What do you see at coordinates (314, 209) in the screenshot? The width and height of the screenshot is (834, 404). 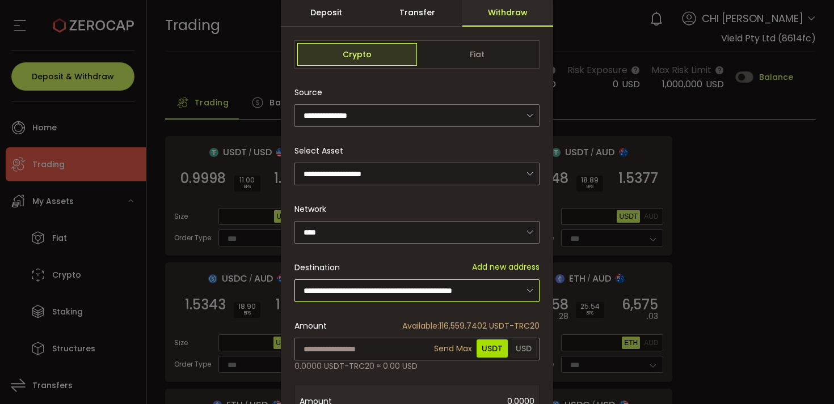 I see `label: Network` at bounding box center [314, 209].